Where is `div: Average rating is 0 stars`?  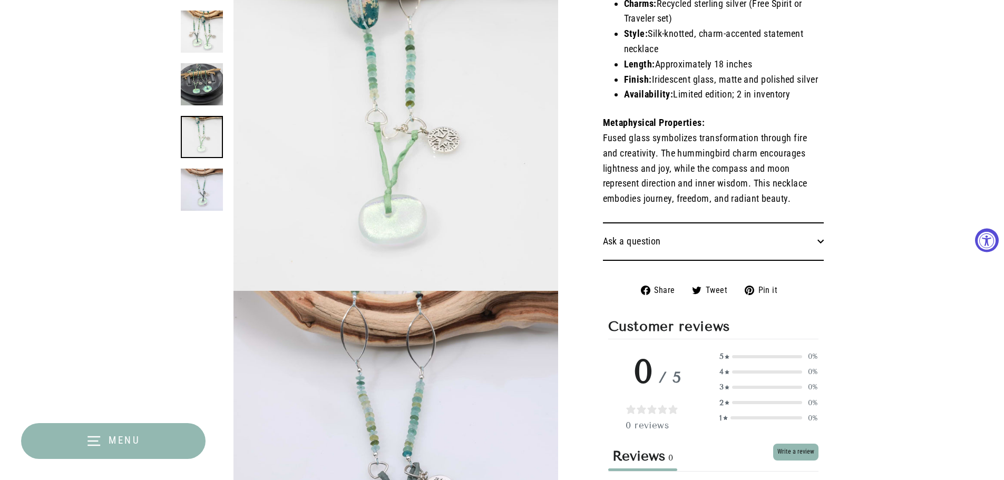
div: Average rating is 0 stars is located at coordinates (657, 371).